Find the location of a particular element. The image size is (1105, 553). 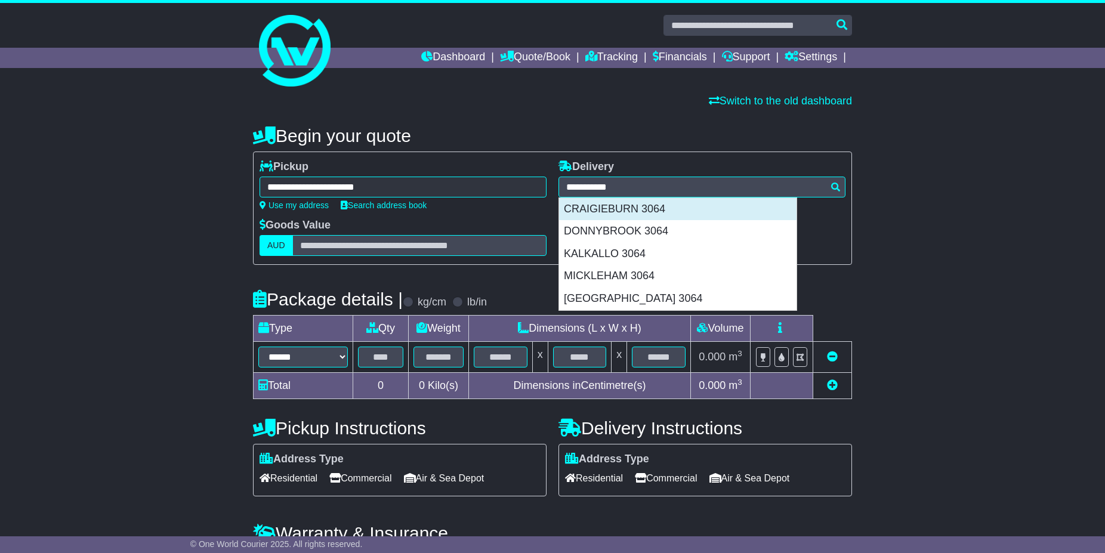

td: Weight is located at coordinates (438, 329).